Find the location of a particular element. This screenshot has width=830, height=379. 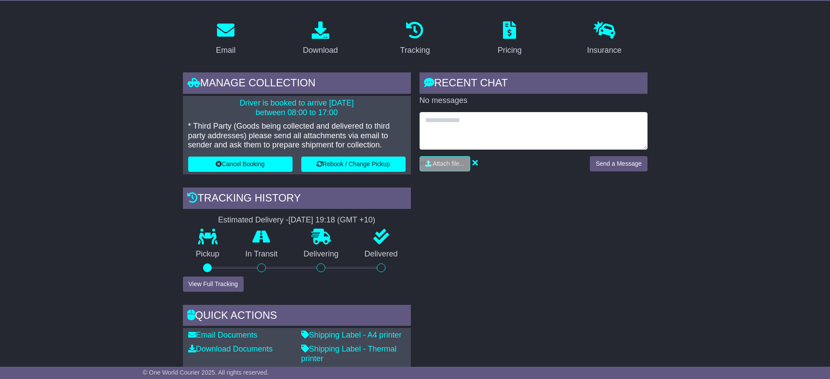

p: No messages is located at coordinates (534, 101).